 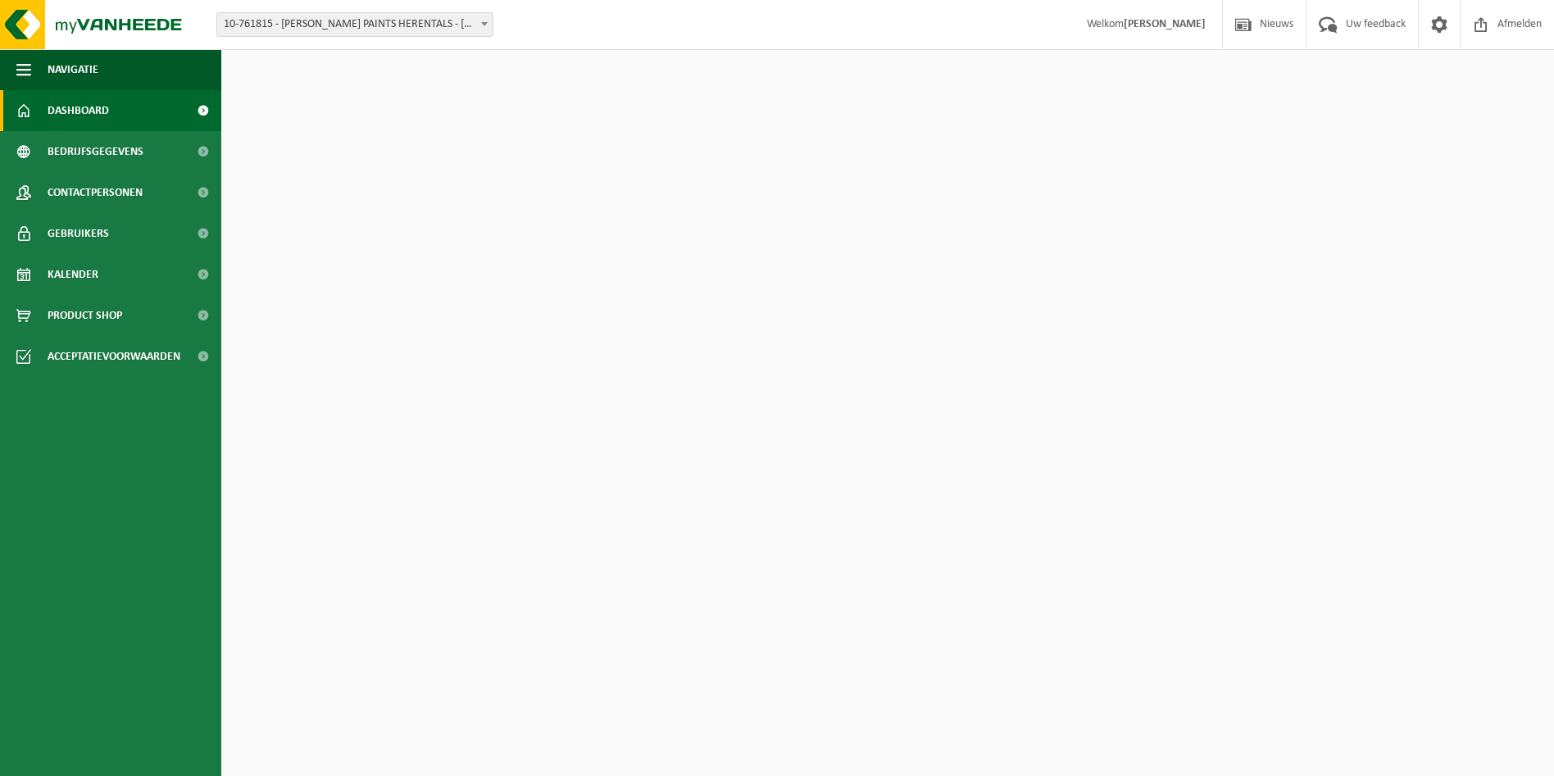 I want to click on span: Bedrijfsgegevens, so click(x=95, y=152).